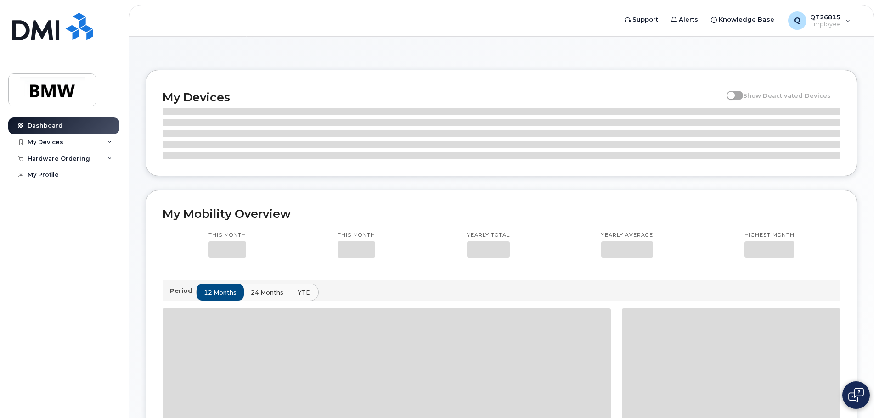 The width and height of the screenshot is (879, 418). What do you see at coordinates (769, 236) in the screenshot?
I see `p: Highest month` at bounding box center [769, 236].